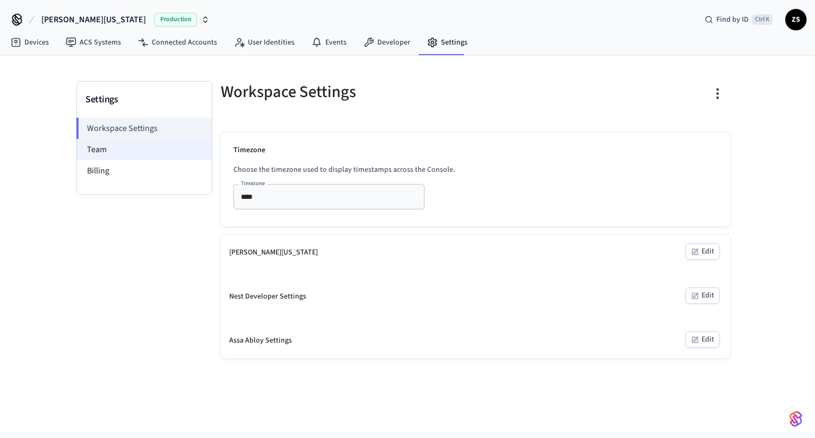 This screenshot has height=438, width=815. I want to click on label: Timezone, so click(253, 183).